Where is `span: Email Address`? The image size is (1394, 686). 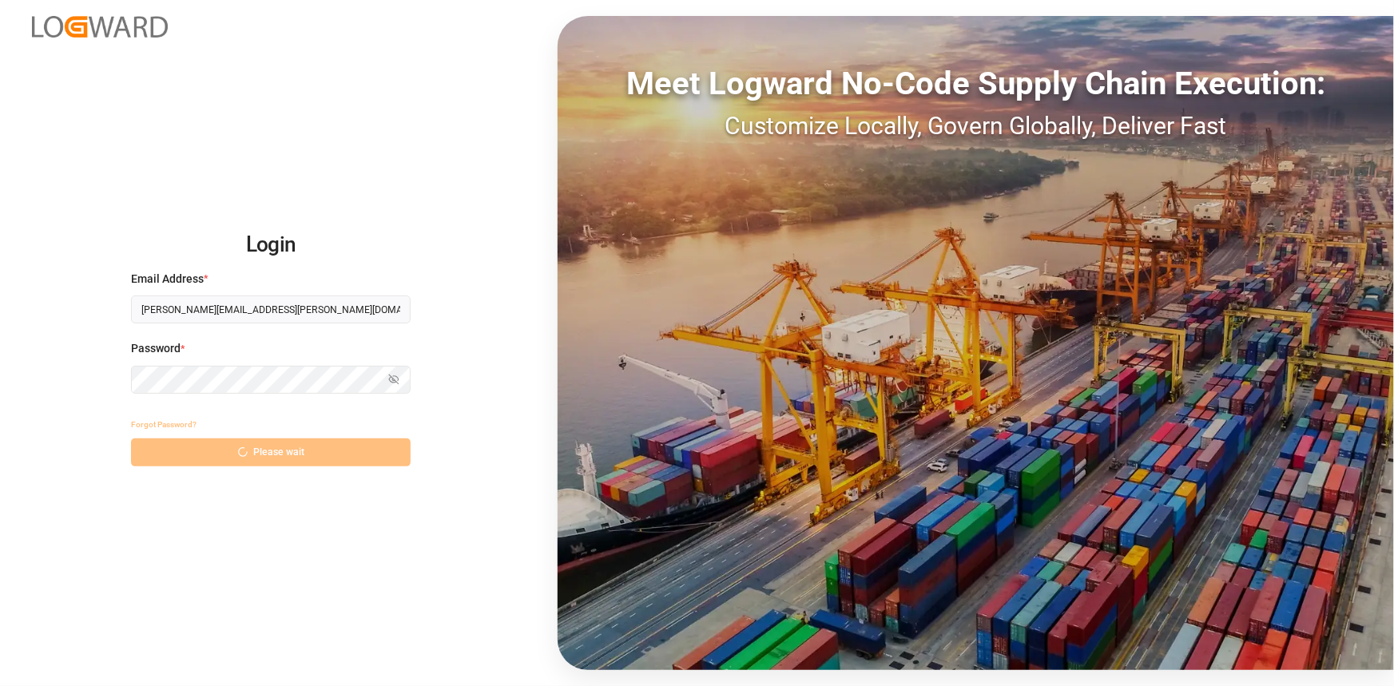 span: Email Address is located at coordinates (167, 279).